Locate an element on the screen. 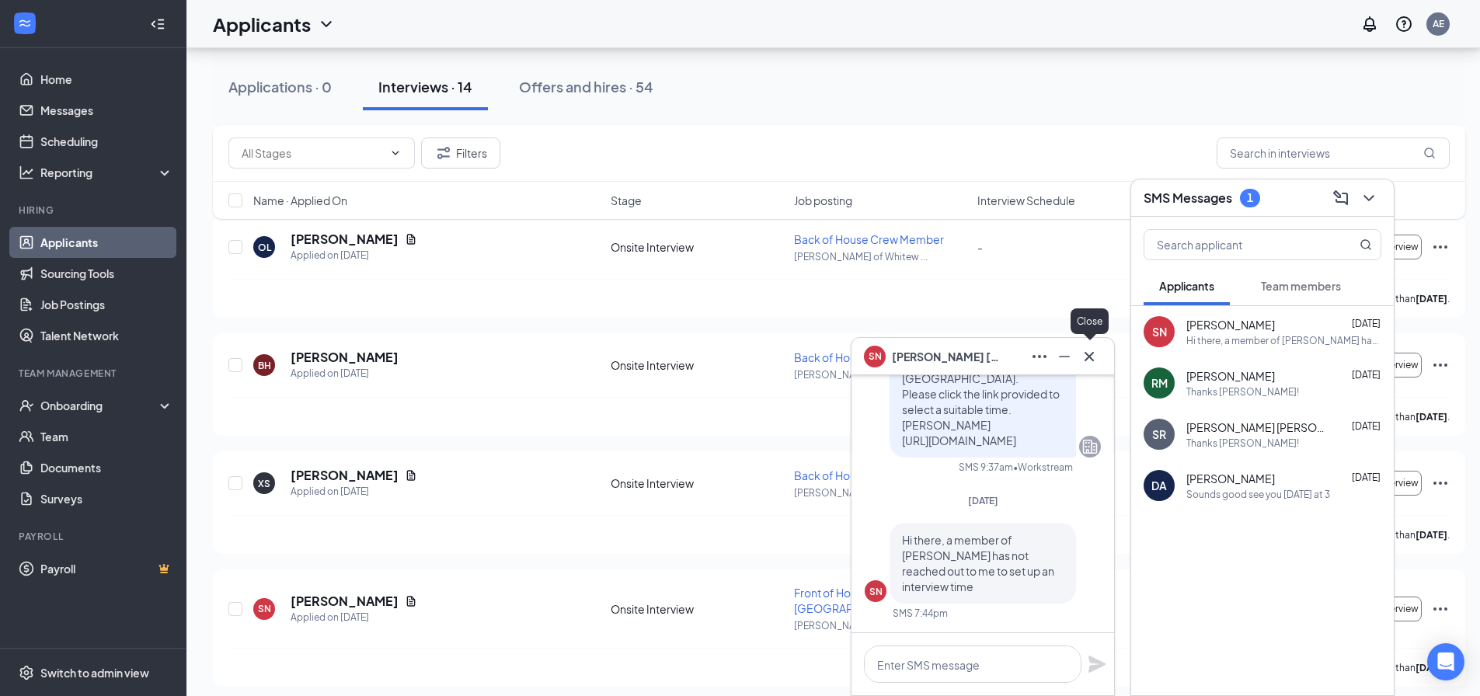  div: DA is located at coordinates (1160, 486).